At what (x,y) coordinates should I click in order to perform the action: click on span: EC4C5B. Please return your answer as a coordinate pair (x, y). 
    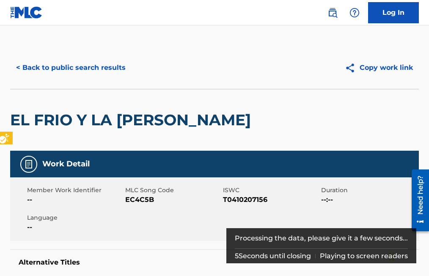
    Looking at the image, I should click on (173, 200).